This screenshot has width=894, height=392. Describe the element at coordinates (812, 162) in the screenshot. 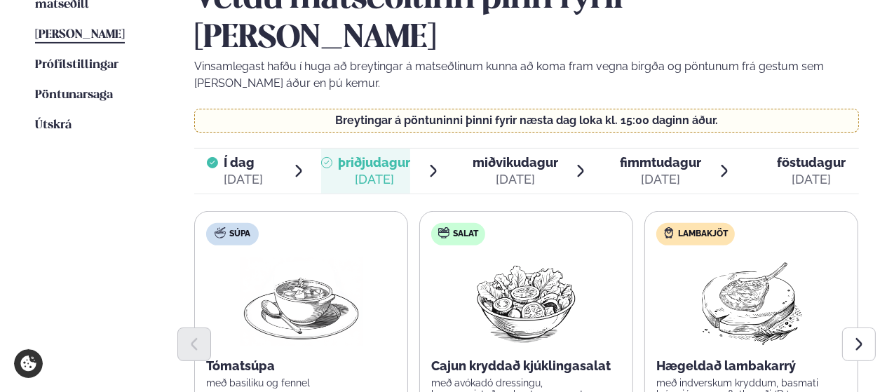

I see `span: föstudagur` at that location.